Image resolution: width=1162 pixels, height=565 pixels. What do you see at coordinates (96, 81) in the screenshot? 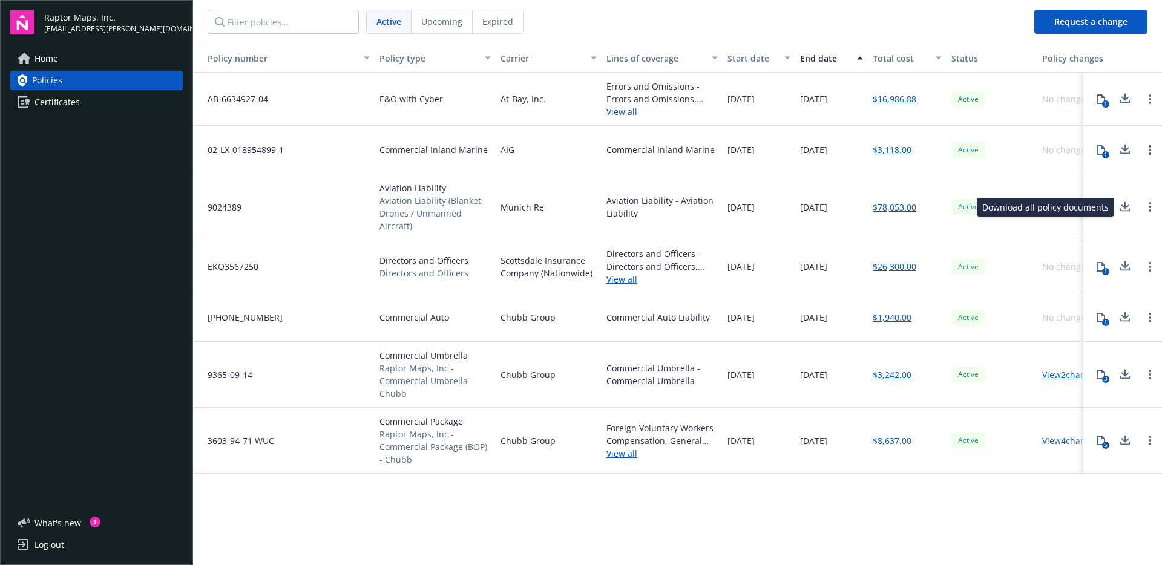
I see `a: Policies` at bounding box center [96, 81].